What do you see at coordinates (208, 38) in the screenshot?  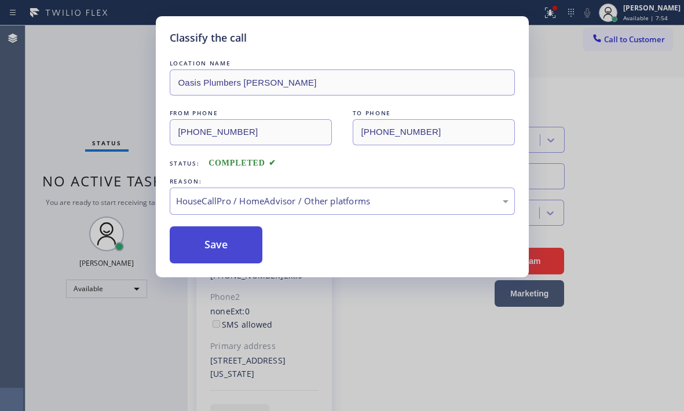 I see `h5: Classify the call` at bounding box center [208, 38].